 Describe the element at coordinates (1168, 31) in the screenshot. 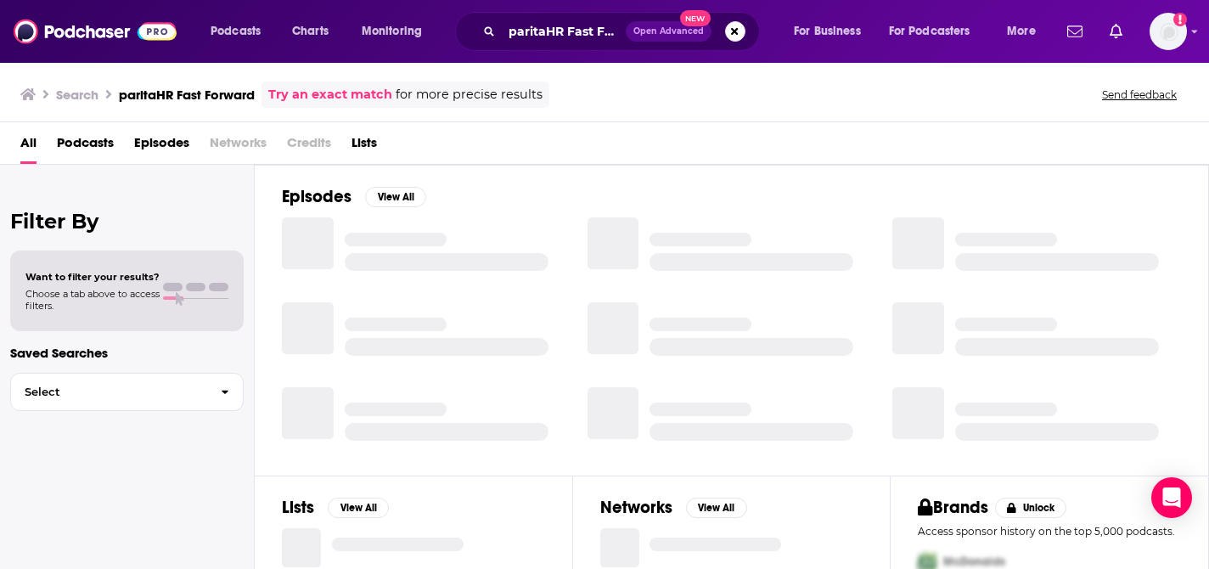

I see `span: Logged in as systemsteam` at that location.